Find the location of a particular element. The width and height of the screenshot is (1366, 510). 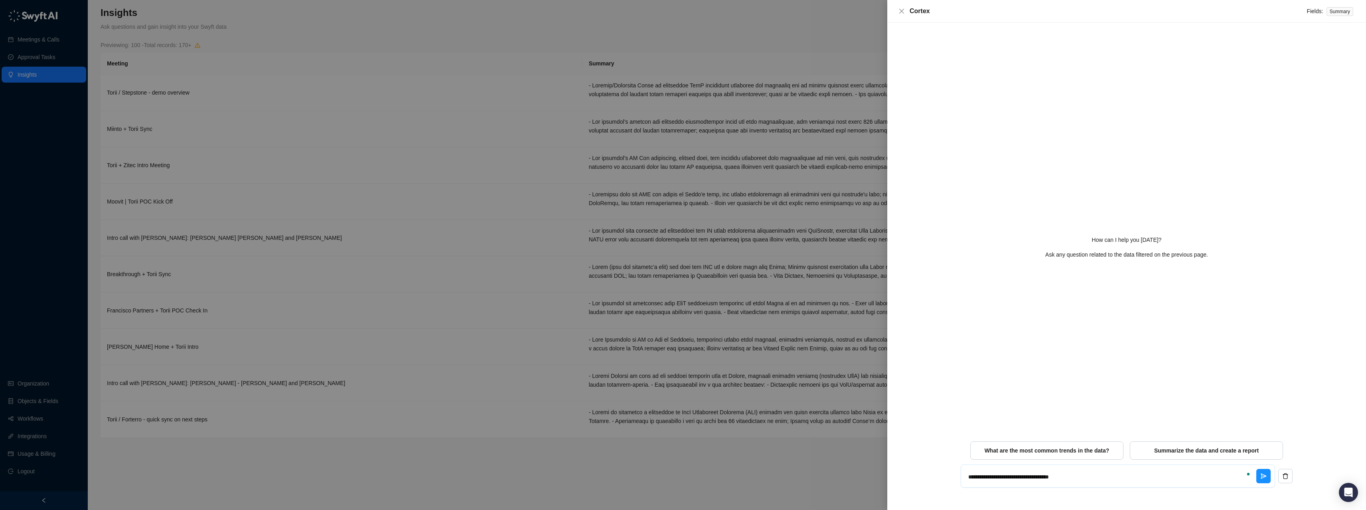

button: What are the most common trends in the data? is located at coordinates (1047, 450).